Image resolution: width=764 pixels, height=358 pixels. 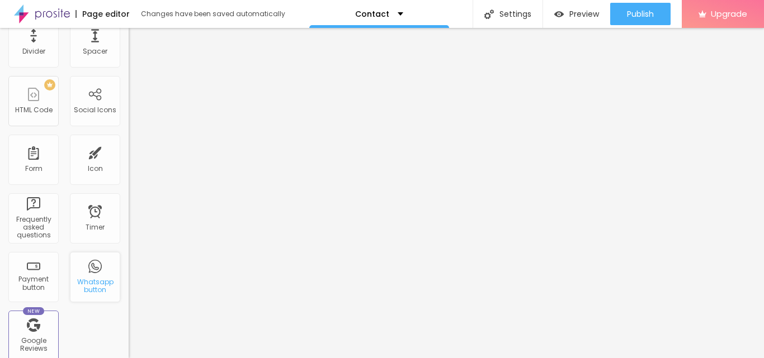 What do you see at coordinates (640, 14) in the screenshot?
I see `span: Publish` at bounding box center [640, 14].